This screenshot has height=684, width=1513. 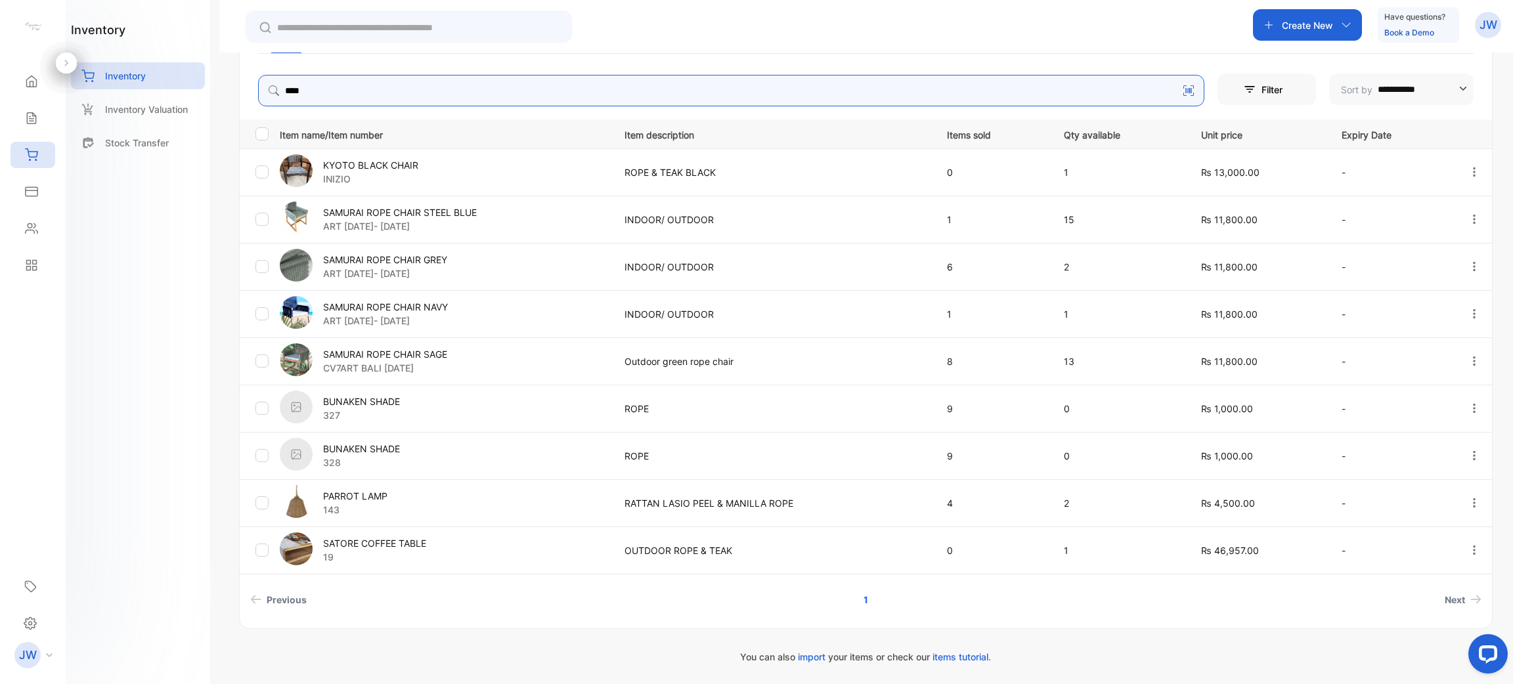 What do you see at coordinates (361, 415) in the screenshot?
I see `p: 327` at bounding box center [361, 415].